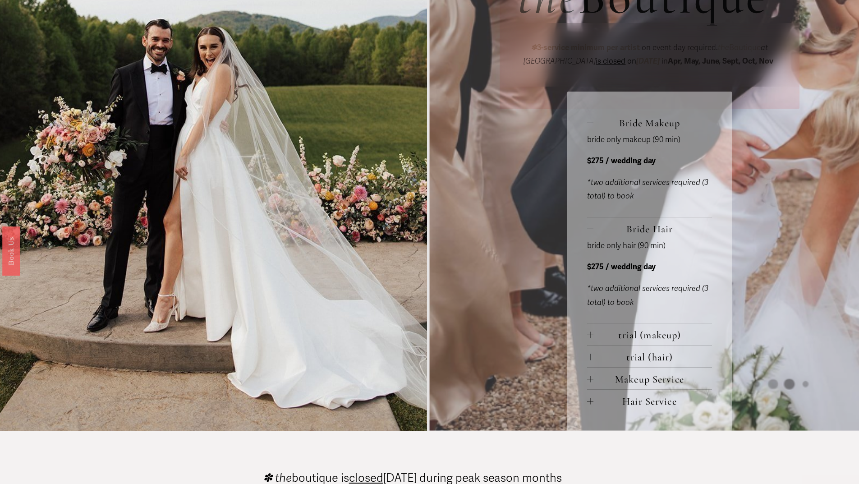 This screenshot has height=484, width=859. Describe the element at coordinates (649, 334) in the screenshot. I see `button: trial (makeup)` at that location.